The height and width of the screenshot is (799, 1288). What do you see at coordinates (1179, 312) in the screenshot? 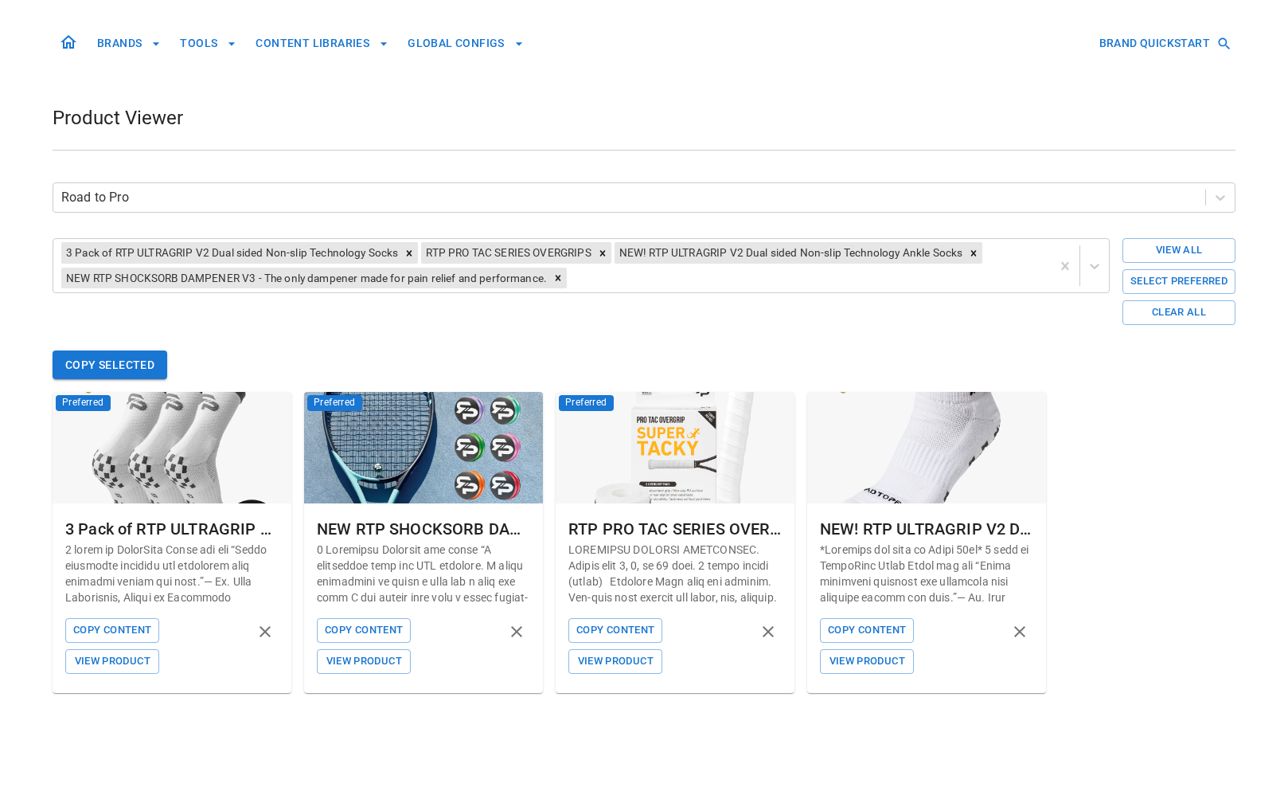
I see `button: Clear All` at bounding box center [1179, 312].